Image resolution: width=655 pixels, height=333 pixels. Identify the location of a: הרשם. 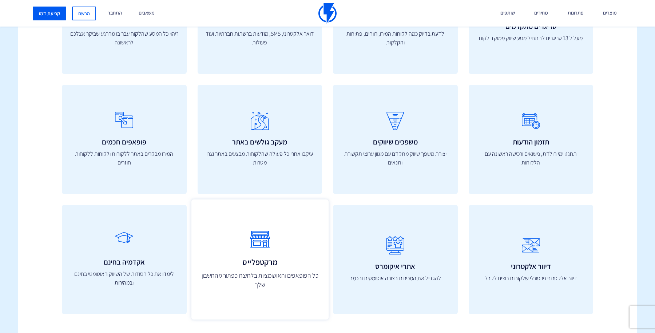
(84, 13).